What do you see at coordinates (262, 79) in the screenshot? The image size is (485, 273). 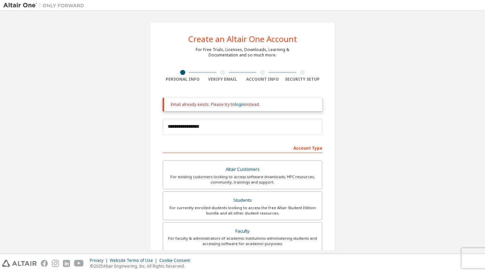 I see `div: Account Info` at bounding box center [262, 79].